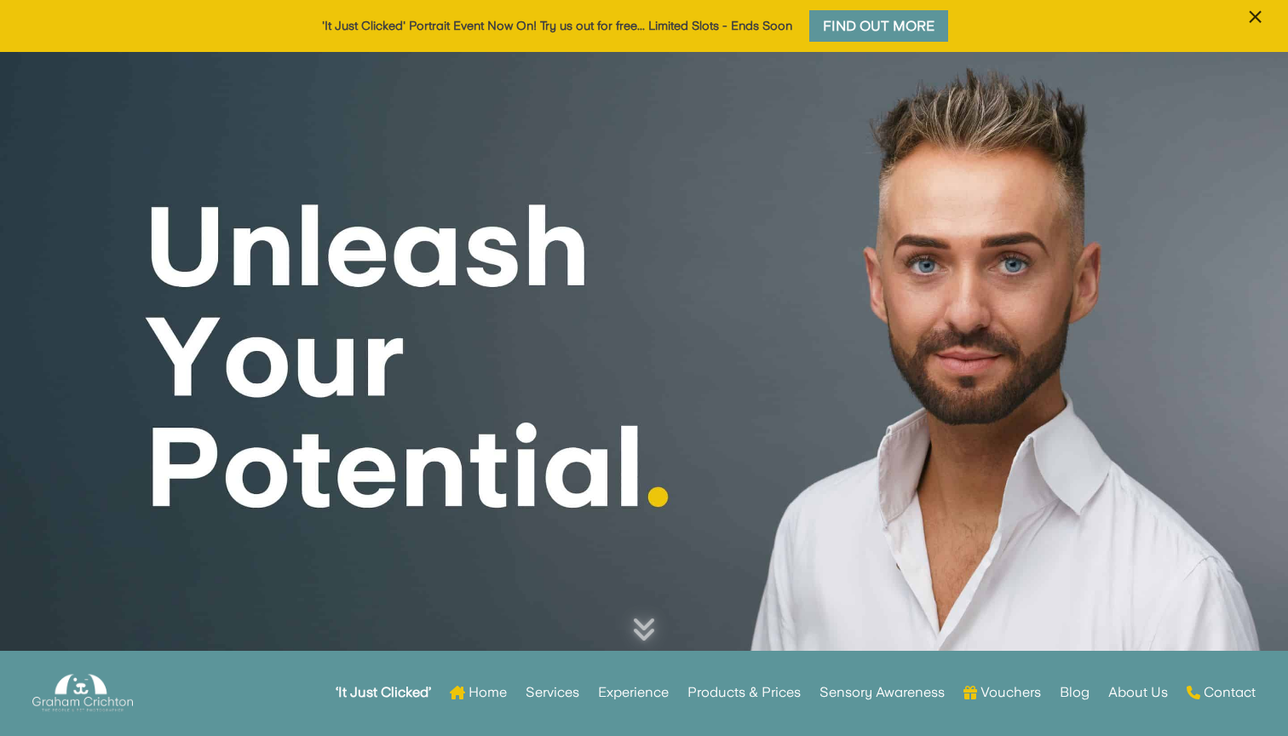  Describe the element at coordinates (1002, 692) in the screenshot. I see `a: Vouchers` at that location.